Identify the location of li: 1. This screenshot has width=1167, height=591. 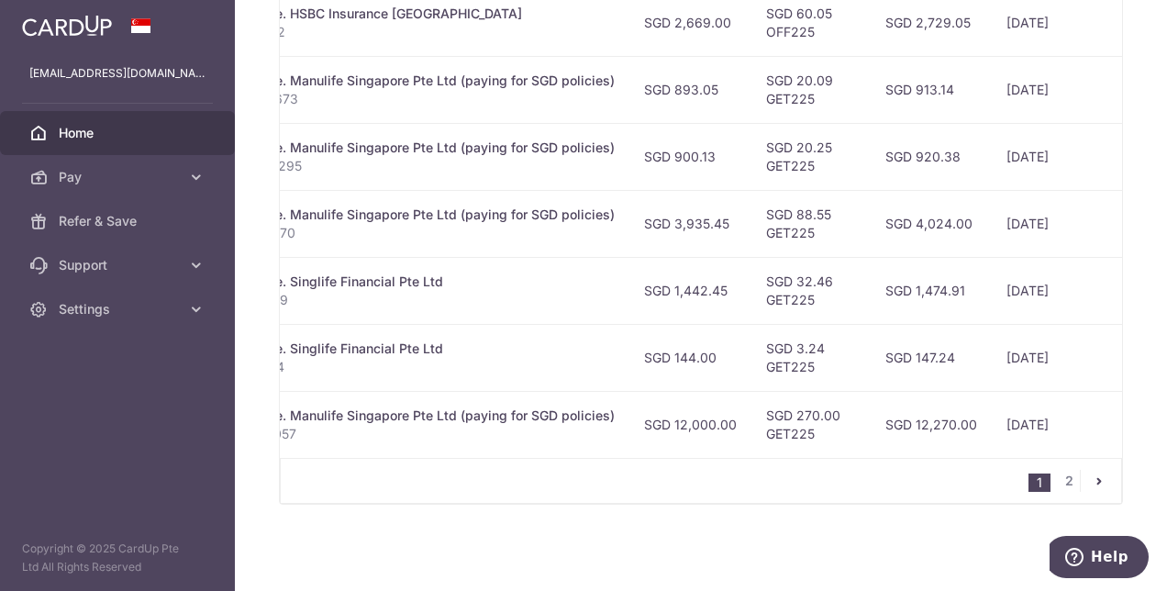
(1040, 483).